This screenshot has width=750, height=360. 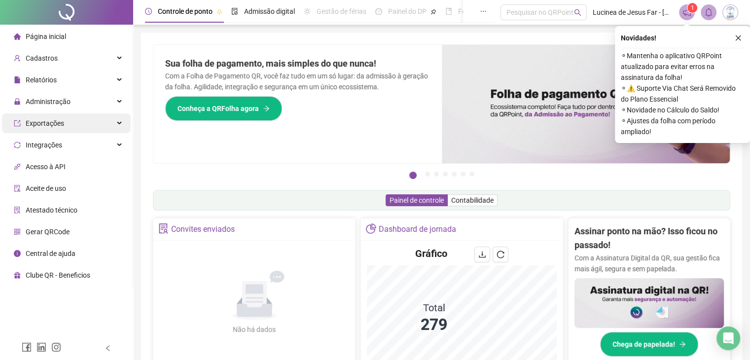 What do you see at coordinates (708, 12) in the screenshot?
I see `span: bell` at bounding box center [708, 12].